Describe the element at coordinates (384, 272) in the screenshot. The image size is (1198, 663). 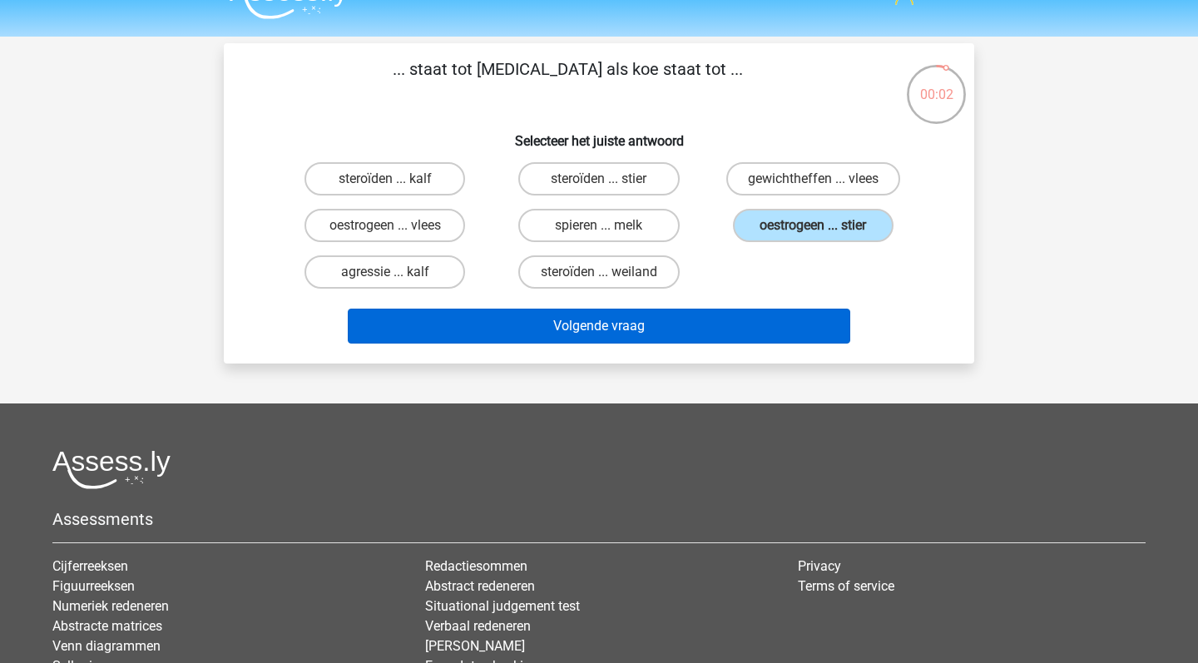
I see `label: agressie ... kalf` at that location.